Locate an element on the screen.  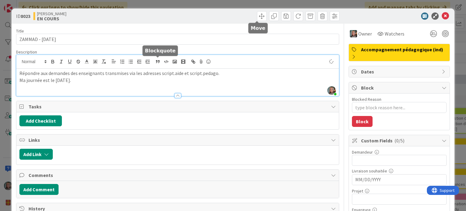
h5: Blockquote is located at coordinates (160, 50).